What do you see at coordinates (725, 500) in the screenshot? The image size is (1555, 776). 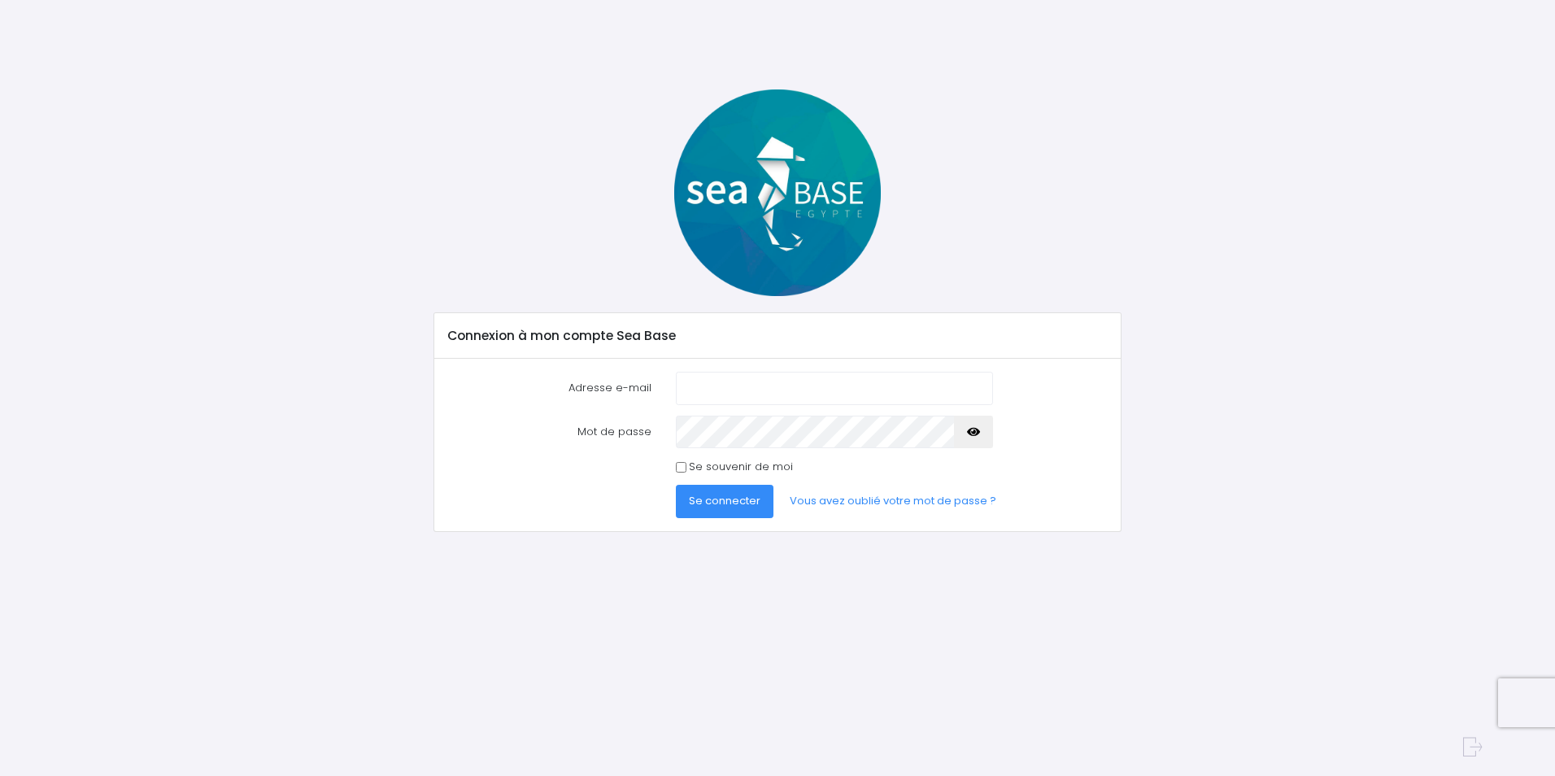 I see `span: Se connecter` at bounding box center [725, 500].